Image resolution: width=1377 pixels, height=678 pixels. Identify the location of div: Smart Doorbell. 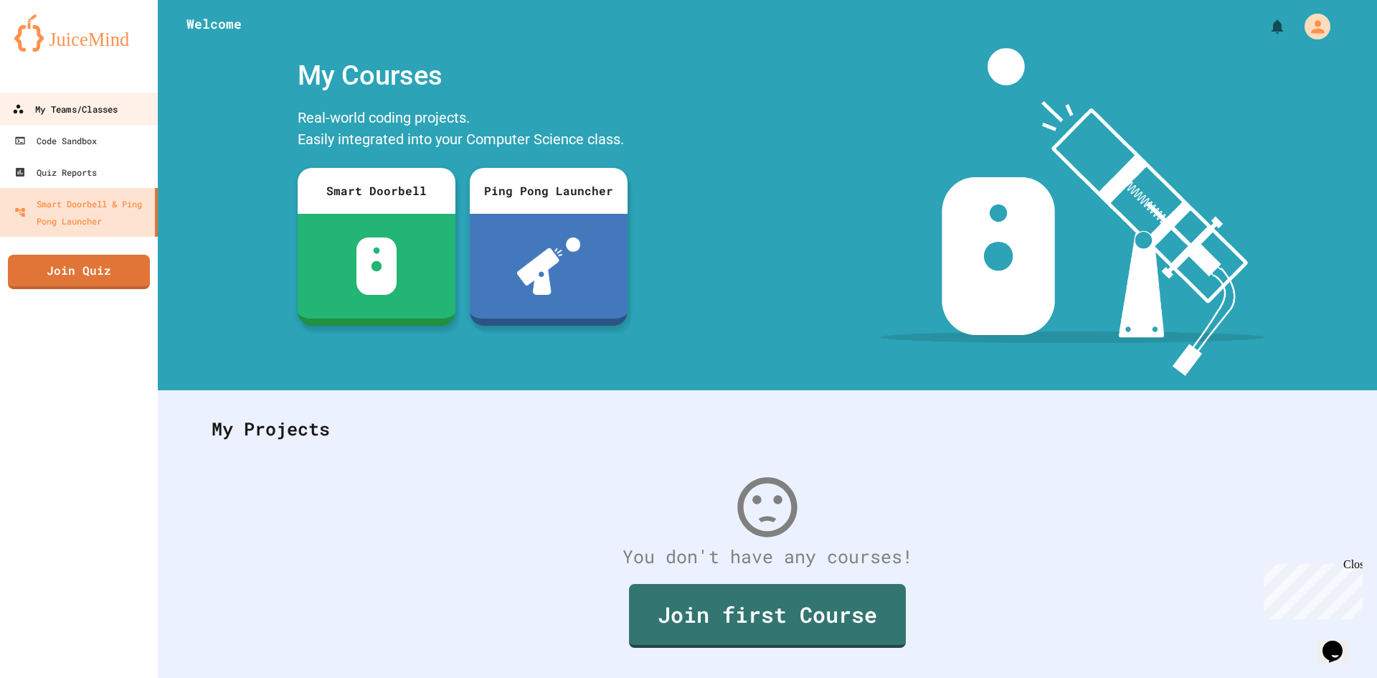
(376, 191).